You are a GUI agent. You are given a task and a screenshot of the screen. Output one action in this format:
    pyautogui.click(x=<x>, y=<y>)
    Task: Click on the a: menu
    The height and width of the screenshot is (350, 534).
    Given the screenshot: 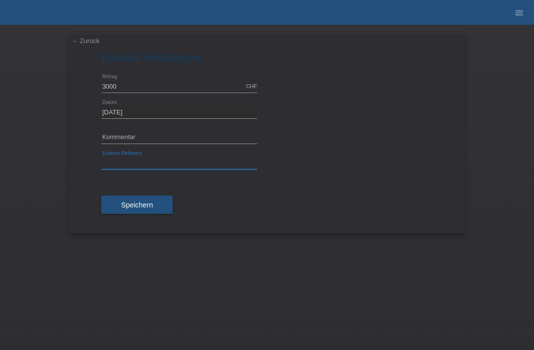 What is the action you would take?
    pyautogui.click(x=519, y=12)
    